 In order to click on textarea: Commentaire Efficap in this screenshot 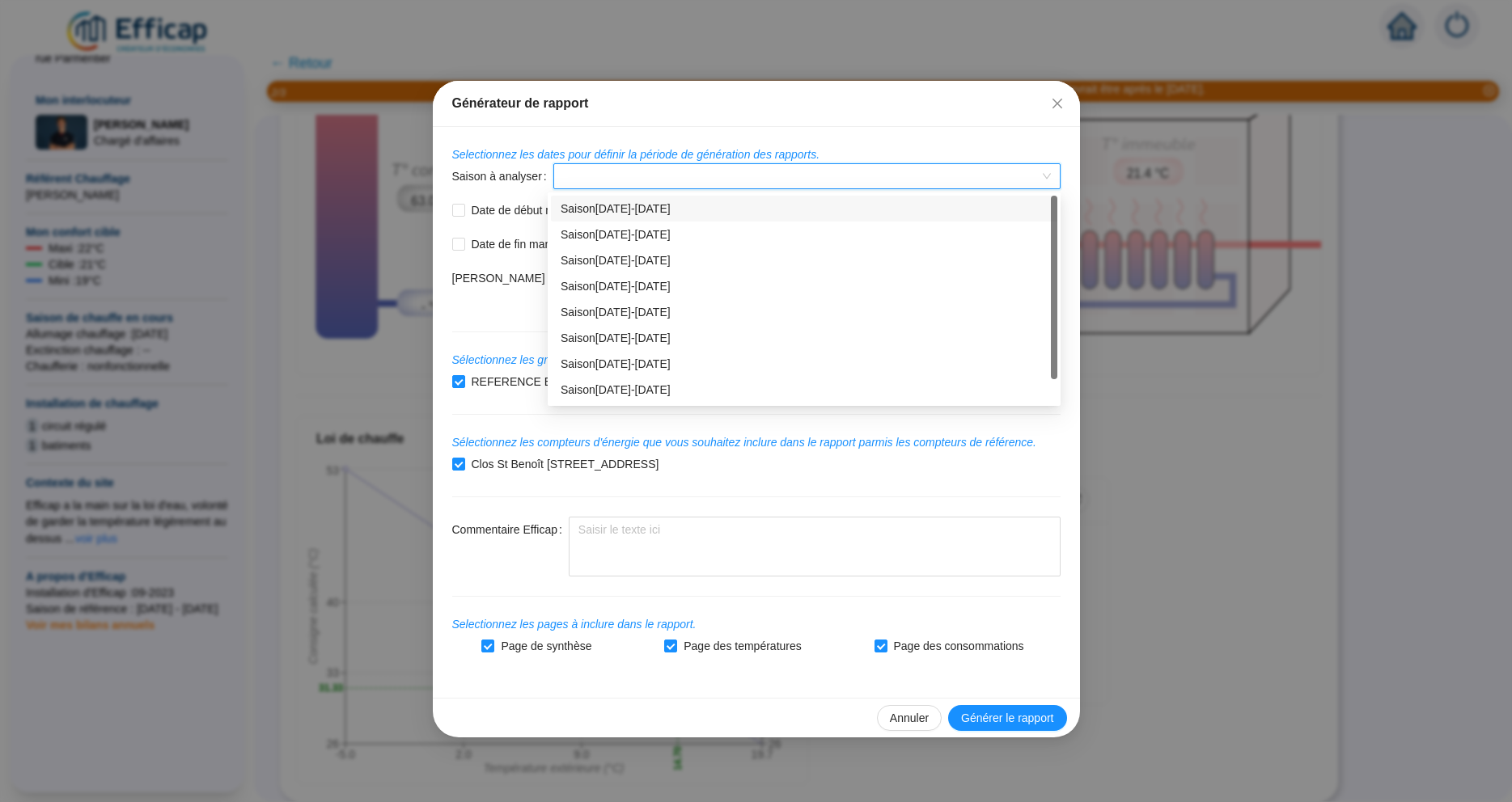, I will do `click(814, 547)`.